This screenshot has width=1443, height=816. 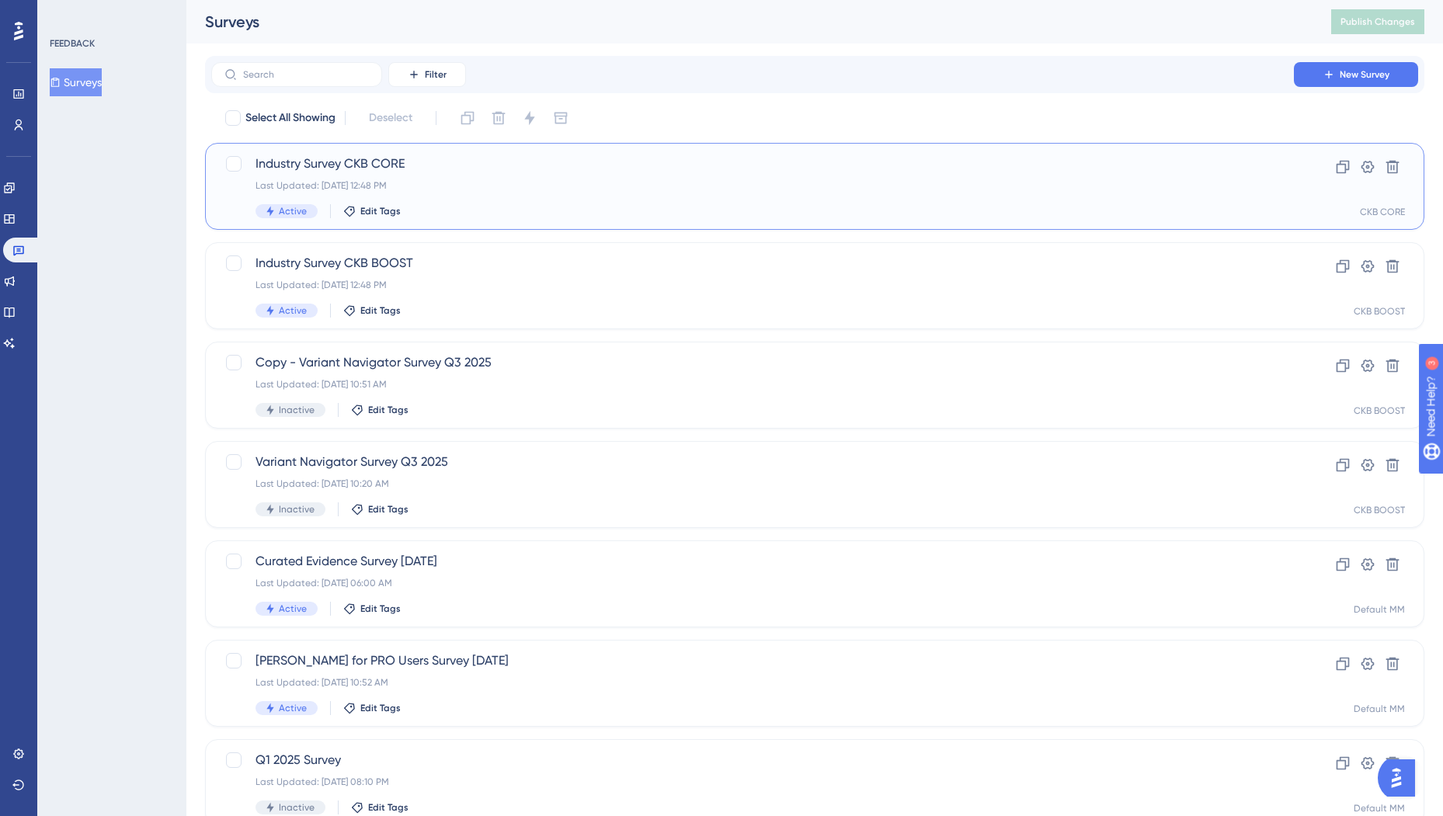 I want to click on span: Filter, so click(x=436, y=75).